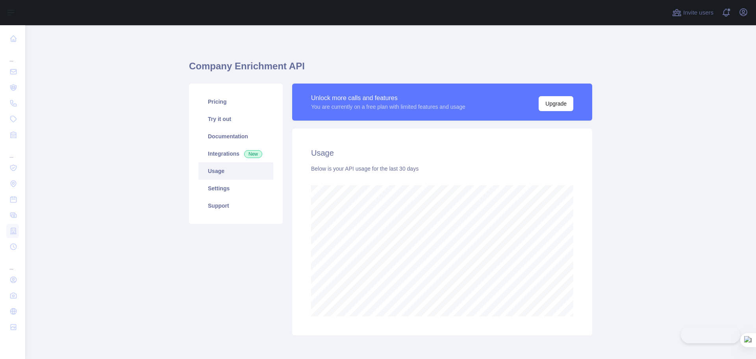 This screenshot has height=359, width=756. Describe the element at coordinates (236, 188) in the screenshot. I see `a: Settings` at that location.